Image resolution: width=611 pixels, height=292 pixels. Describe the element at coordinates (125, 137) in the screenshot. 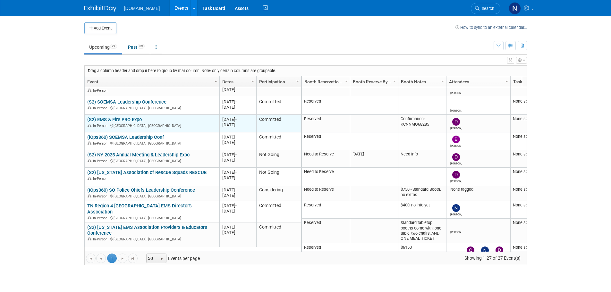

I see `a: (iOps360) SCEMSA Leadership Conf` at that location.